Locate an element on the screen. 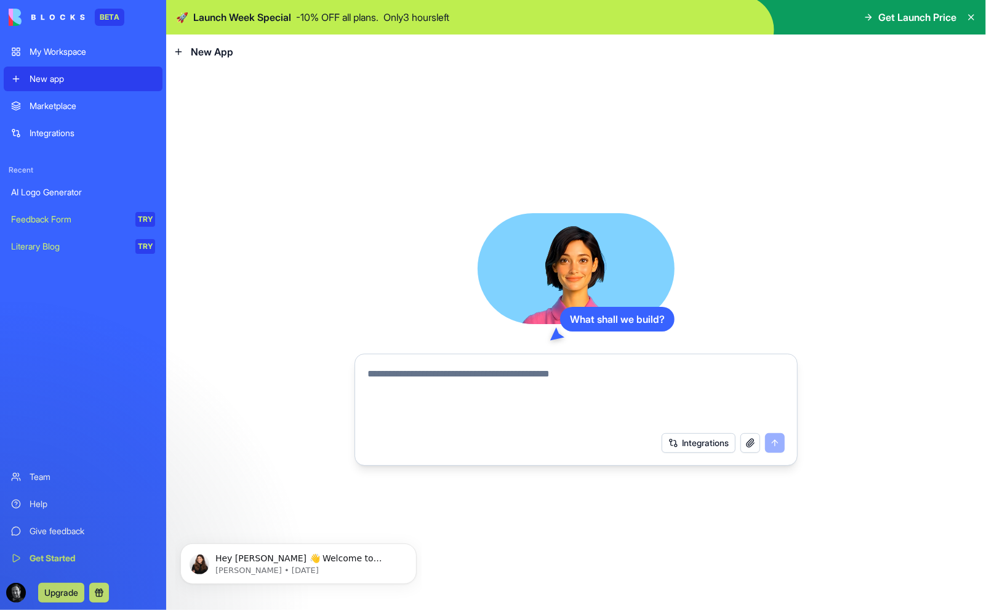 The width and height of the screenshot is (986, 610). span: Launch Week Special is located at coordinates (242, 17).